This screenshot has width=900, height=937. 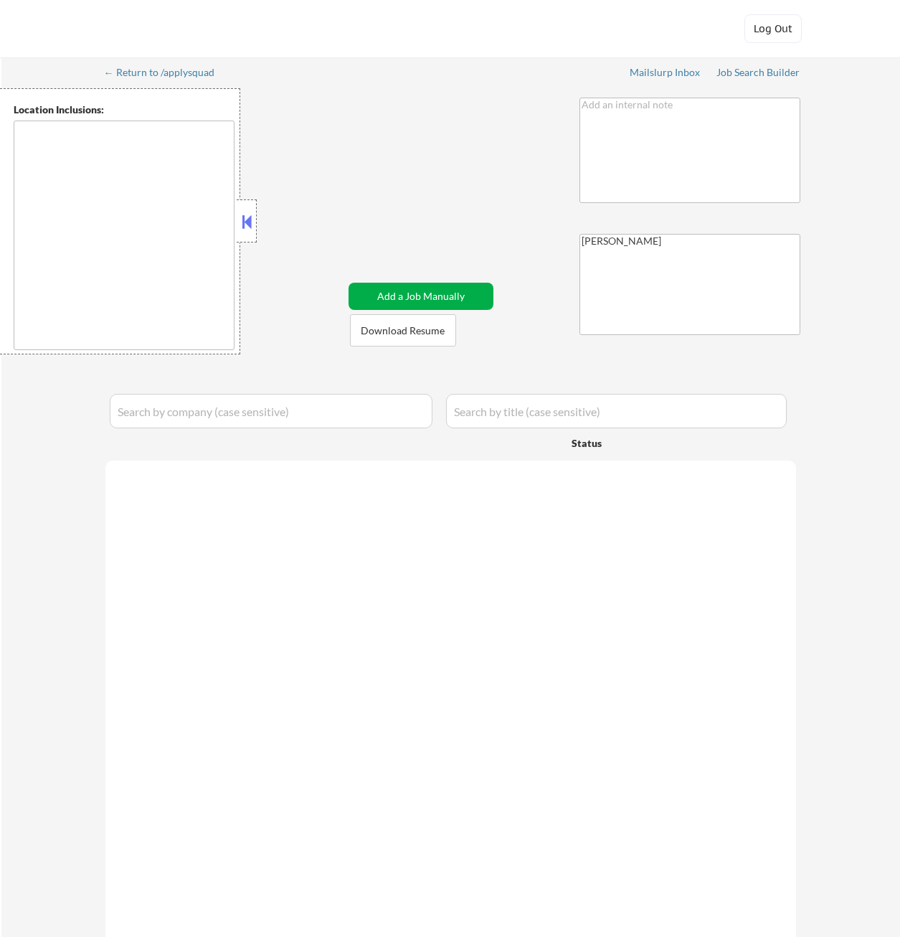 What do you see at coordinates (124, 110) in the screenshot?
I see `div: Location Inclusions:` at bounding box center [124, 110].